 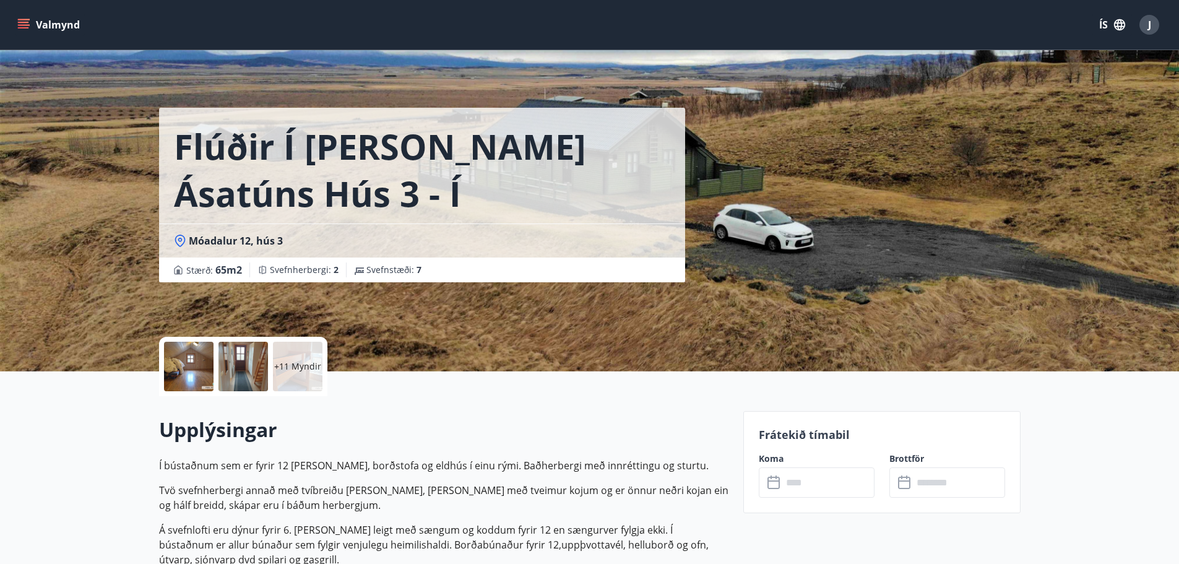 What do you see at coordinates (1150, 25) in the screenshot?
I see `span: J` at bounding box center [1150, 25].